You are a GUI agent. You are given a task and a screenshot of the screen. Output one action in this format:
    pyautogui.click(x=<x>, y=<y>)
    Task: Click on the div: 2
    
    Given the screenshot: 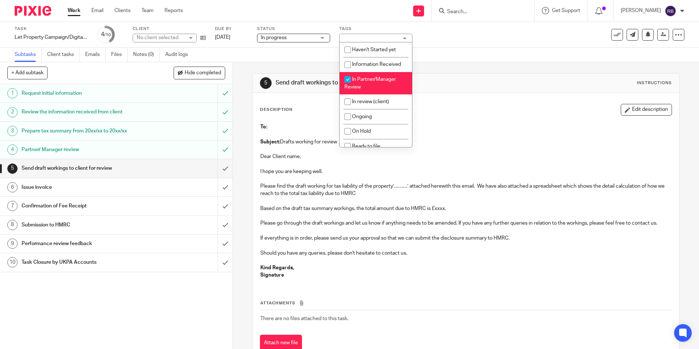 What is the action you would take?
    pyautogui.click(x=12, y=112)
    